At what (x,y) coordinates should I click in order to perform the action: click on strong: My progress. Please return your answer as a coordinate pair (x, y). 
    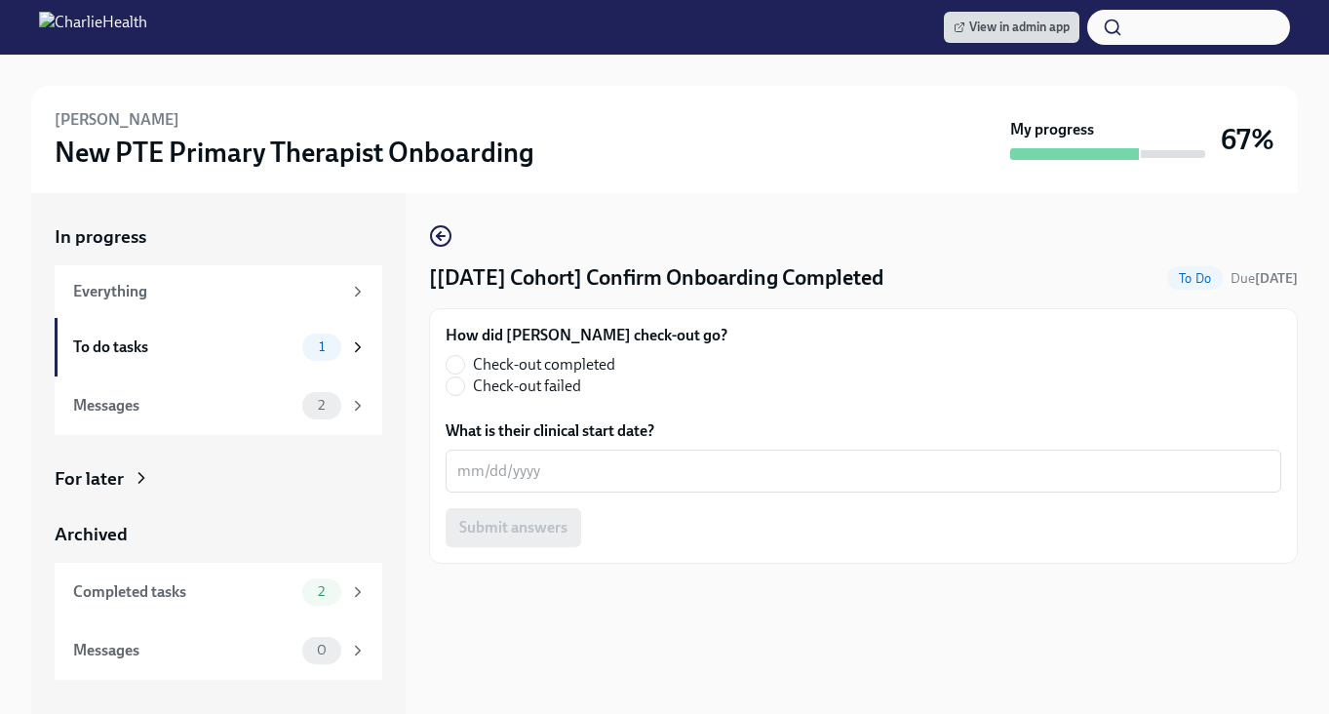
    Looking at the image, I should click on (1052, 130).